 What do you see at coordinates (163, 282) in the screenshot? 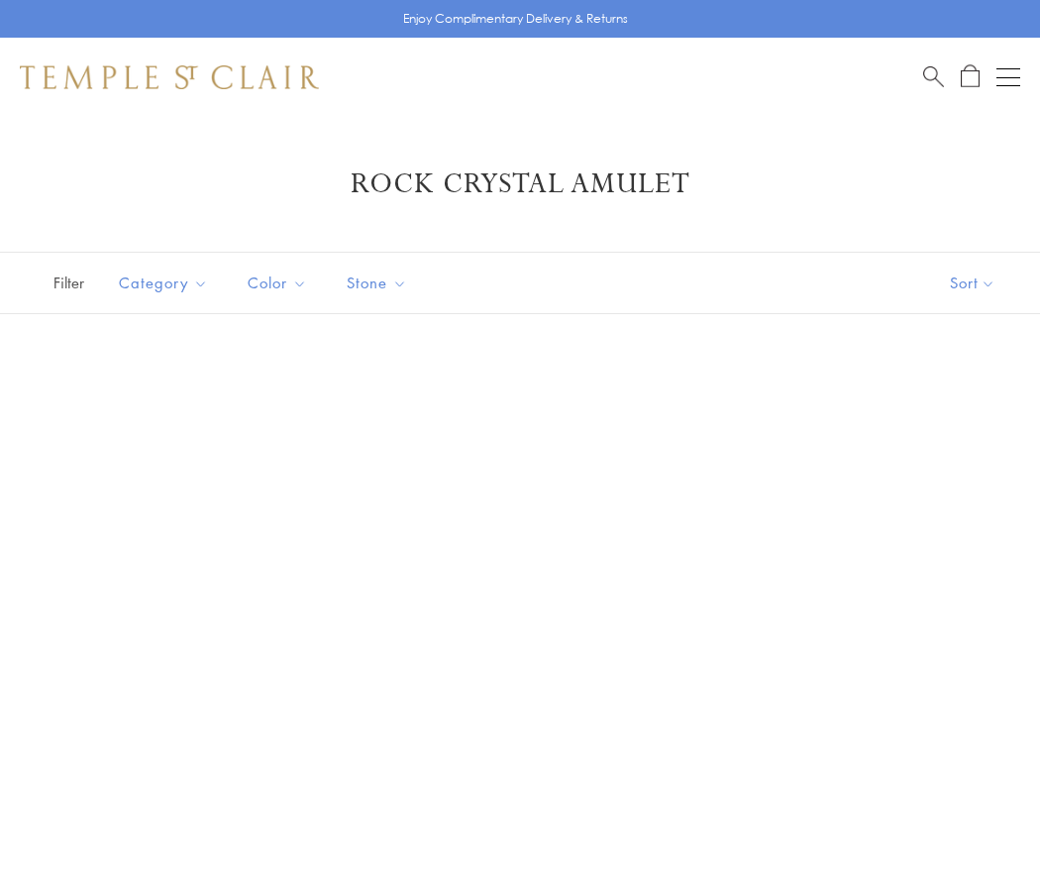
I see `button: Category` at bounding box center [163, 282].